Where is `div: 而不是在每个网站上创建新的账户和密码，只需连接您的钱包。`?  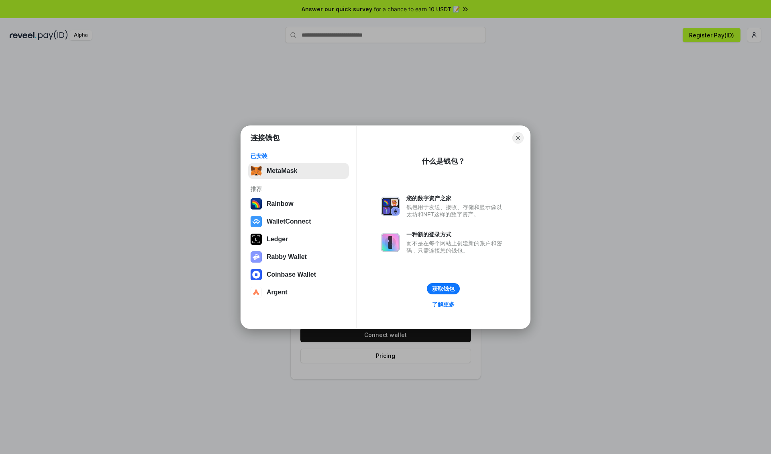
div: 而不是在每个网站上创建新的账户和密码，只需连接您的钱包。 is located at coordinates (456, 247).